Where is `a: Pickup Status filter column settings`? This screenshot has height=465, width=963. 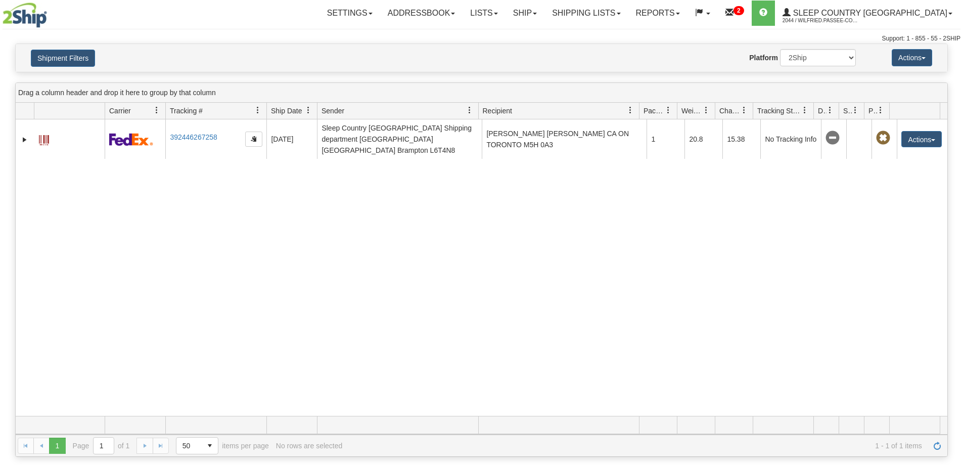
a: Pickup Status filter column settings is located at coordinates (881, 110).